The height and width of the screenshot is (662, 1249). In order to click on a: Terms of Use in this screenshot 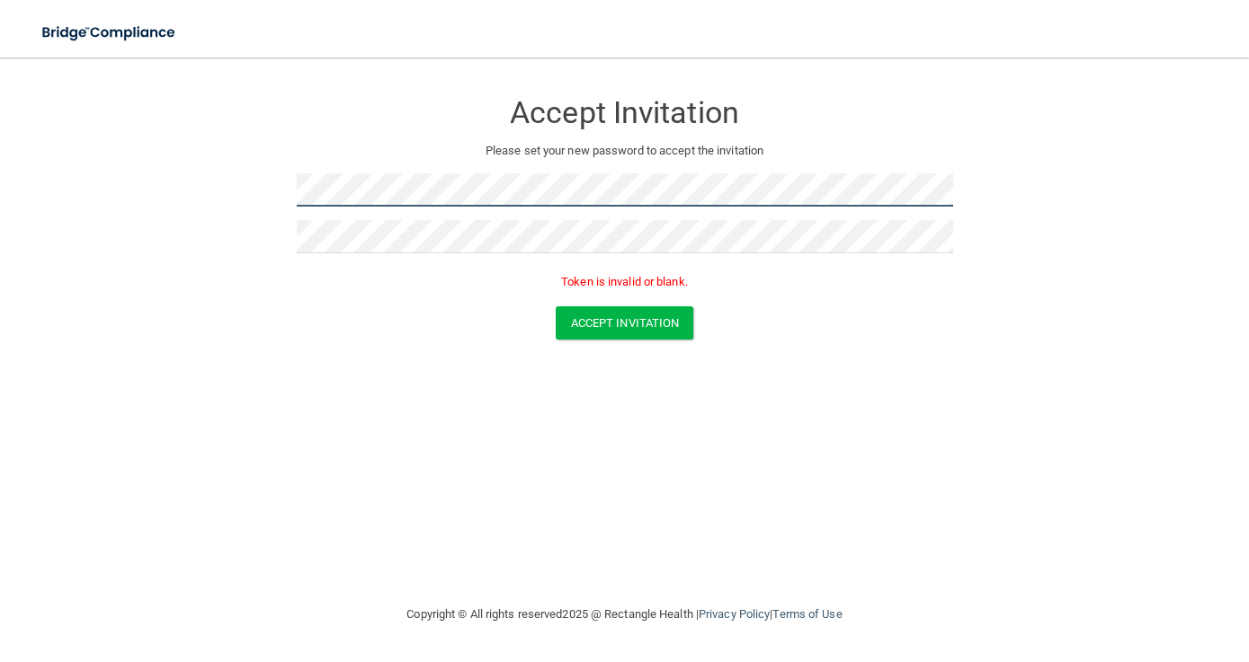, I will do `click(806, 614)`.